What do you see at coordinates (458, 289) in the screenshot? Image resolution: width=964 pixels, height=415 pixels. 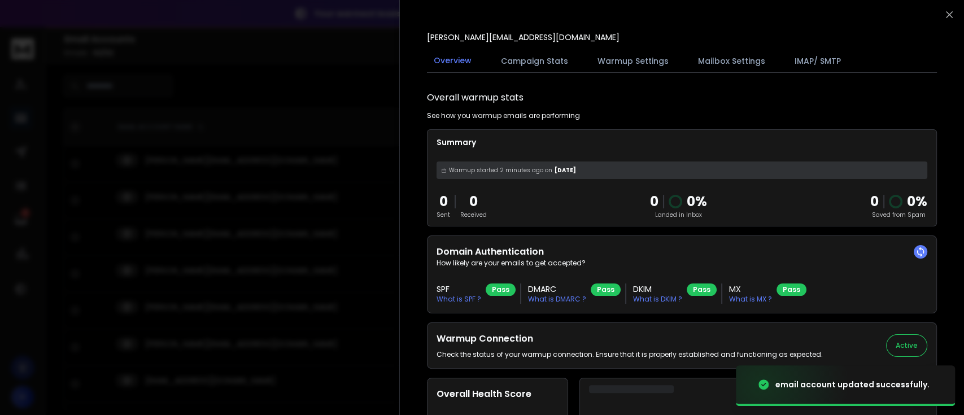 I see `h3: SPF` at bounding box center [458, 289].